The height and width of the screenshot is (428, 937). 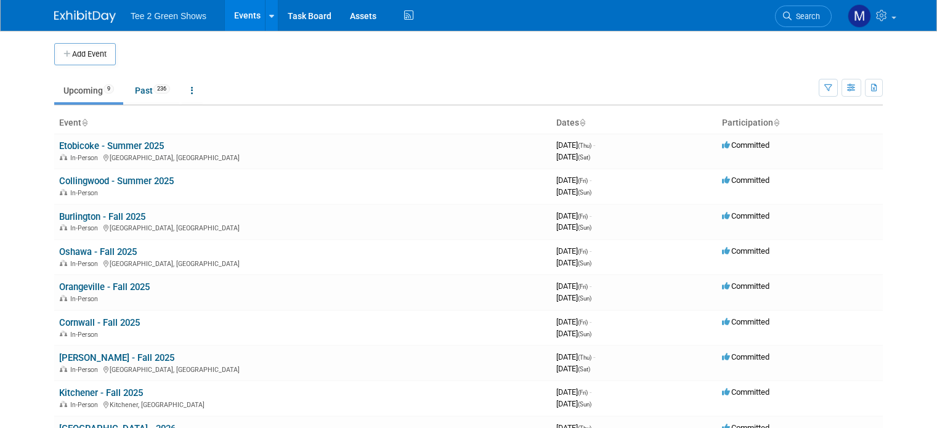 I want to click on a: Orangeville - Fall 2025, so click(x=104, y=287).